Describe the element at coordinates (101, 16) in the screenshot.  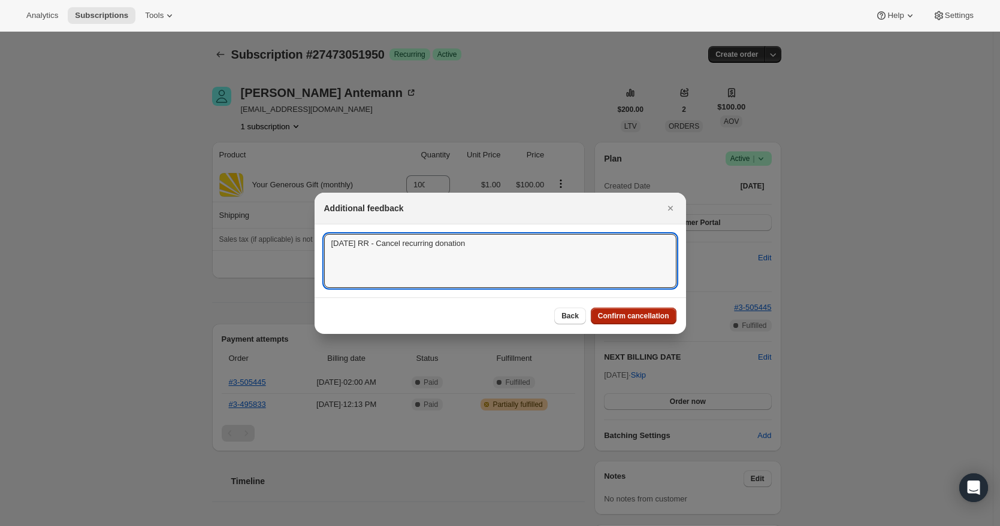
I see `span: Subscriptions` at that location.